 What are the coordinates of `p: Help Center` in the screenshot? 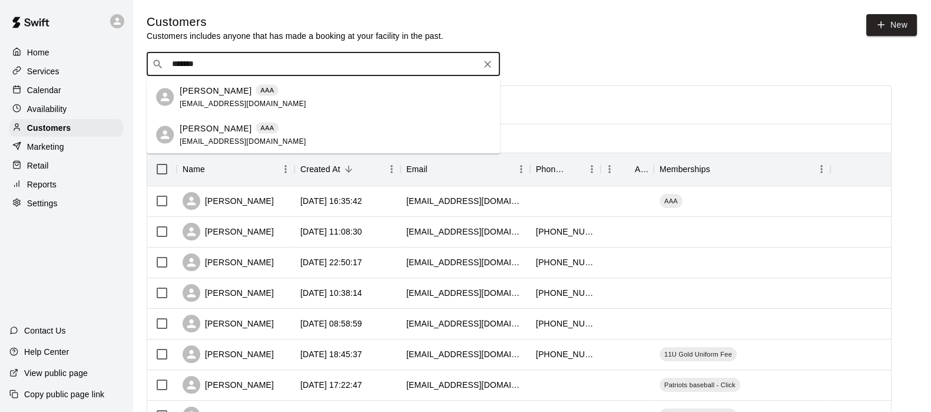 It's located at (47, 352).